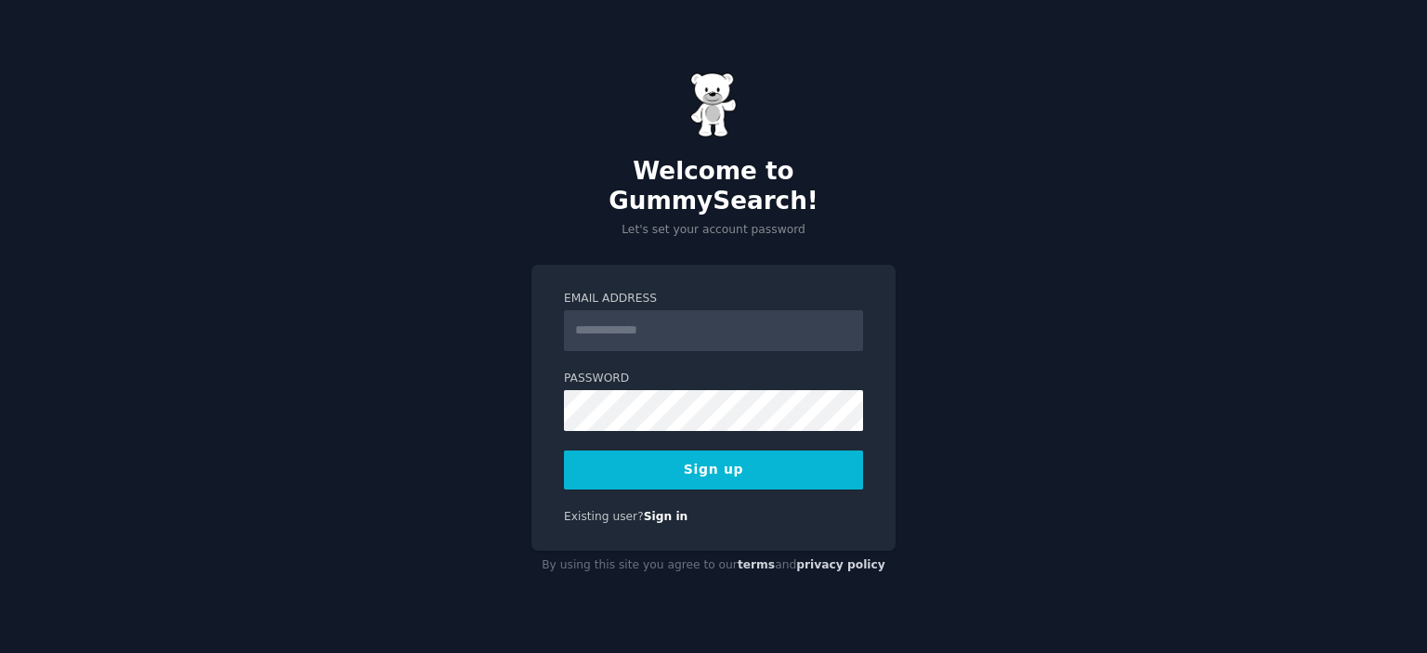  Describe the element at coordinates (841, 565) in the screenshot. I see `a: privacy policy` at that location.